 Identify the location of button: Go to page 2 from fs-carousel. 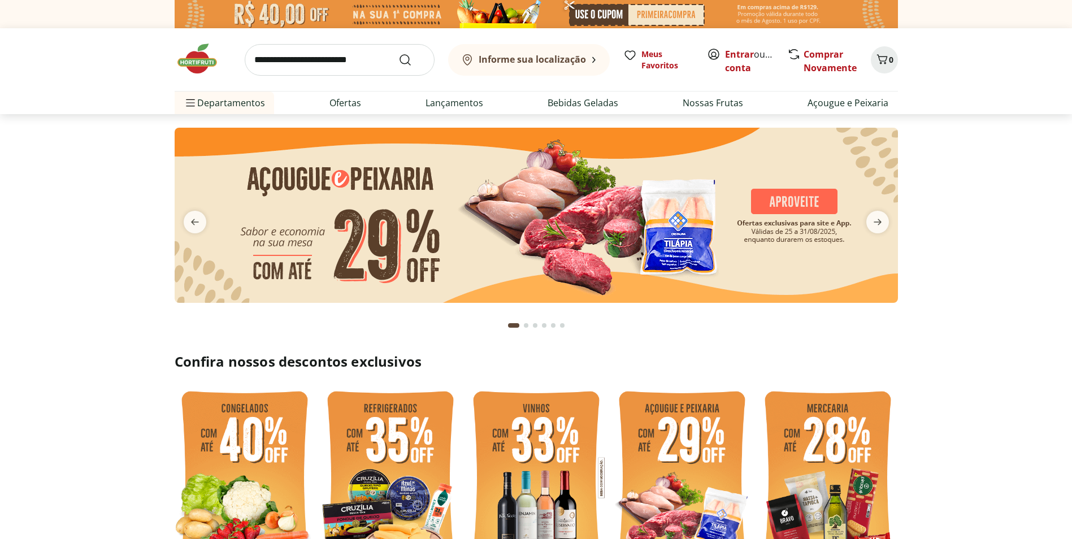
(526, 326).